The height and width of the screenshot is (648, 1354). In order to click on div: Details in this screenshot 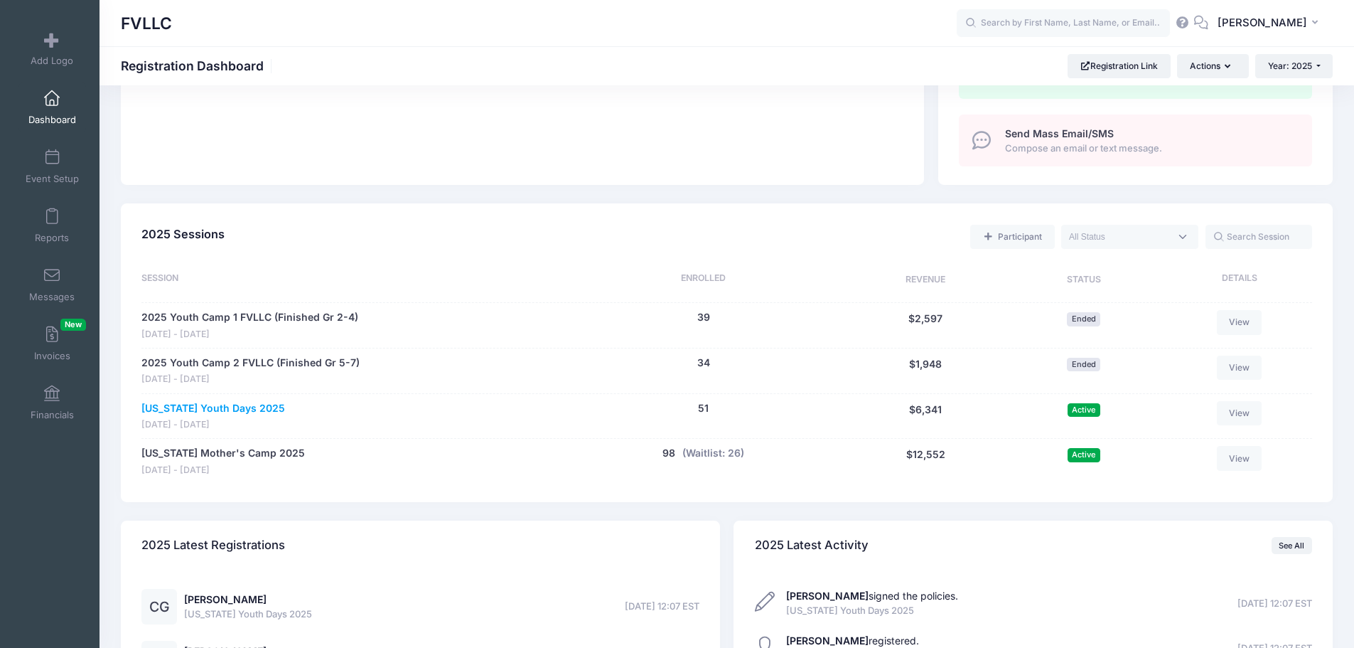, I will do `click(1236, 280)`.